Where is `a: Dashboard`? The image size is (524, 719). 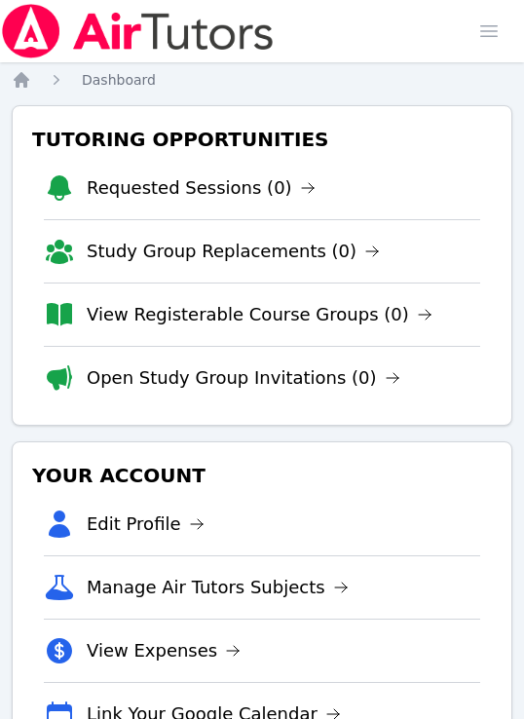 a: Dashboard is located at coordinates (119, 80).